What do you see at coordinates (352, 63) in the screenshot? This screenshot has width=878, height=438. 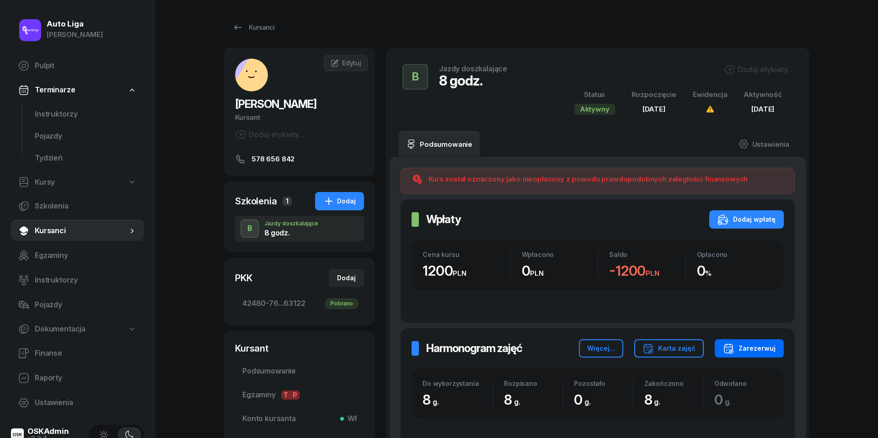 I see `span: Edytuj` at bounding box center [352, 63].